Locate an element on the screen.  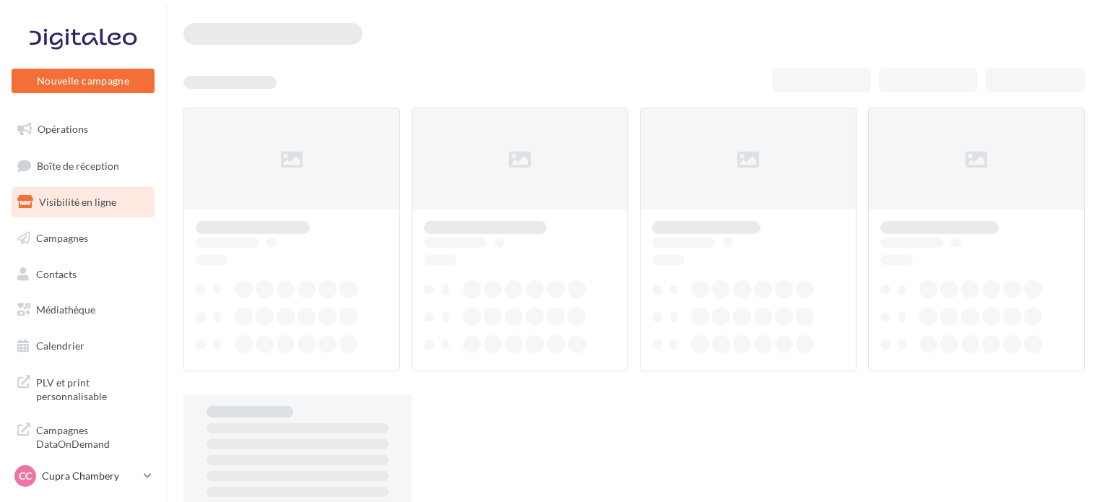
span: Contacts is located at coordinates (56, 273).